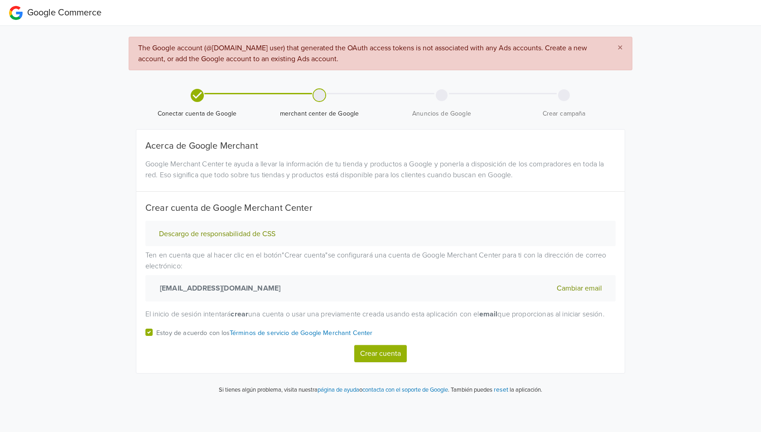 This screenshot has height=432, width=761. Describe the element at coordinates (239, 314) in the screenshot. I see `strong: crear` at that location.